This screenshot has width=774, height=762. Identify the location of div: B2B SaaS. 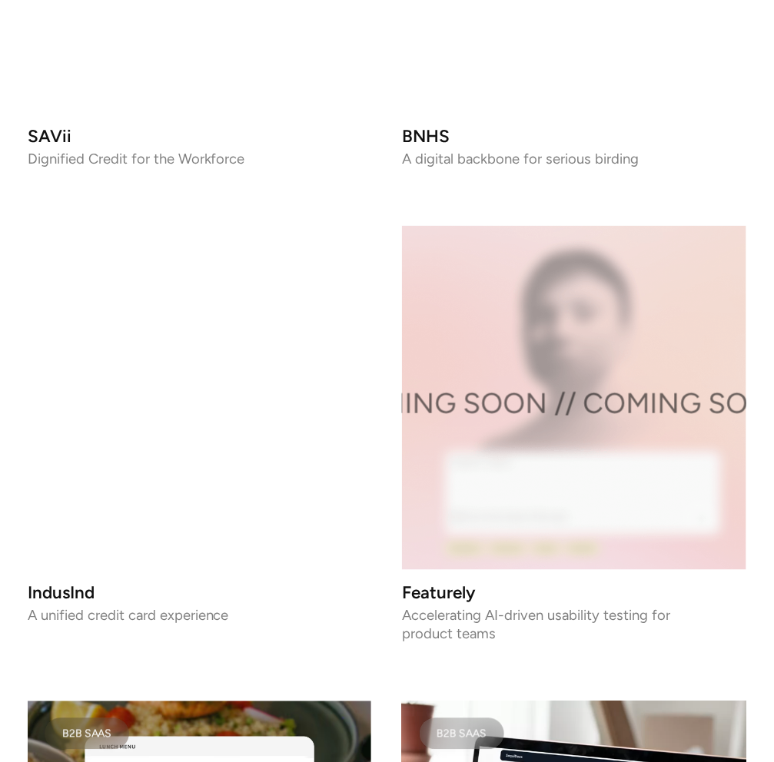
(461, 735).